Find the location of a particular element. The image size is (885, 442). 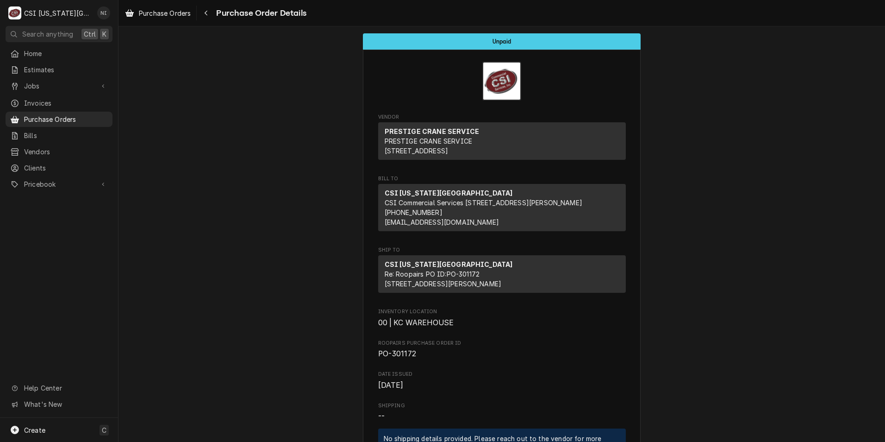

button: Search anythingCtrlK is located at coordinates (59, 34).